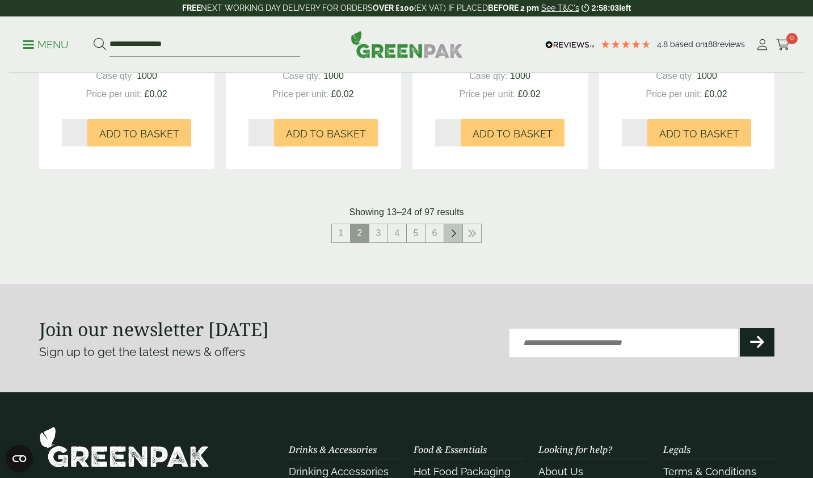 Image resolution: width=813 pixels, height=478 pixels. Describe the element at coordinates (711, 44) in the screenshot. I see `span: 188` at that location.